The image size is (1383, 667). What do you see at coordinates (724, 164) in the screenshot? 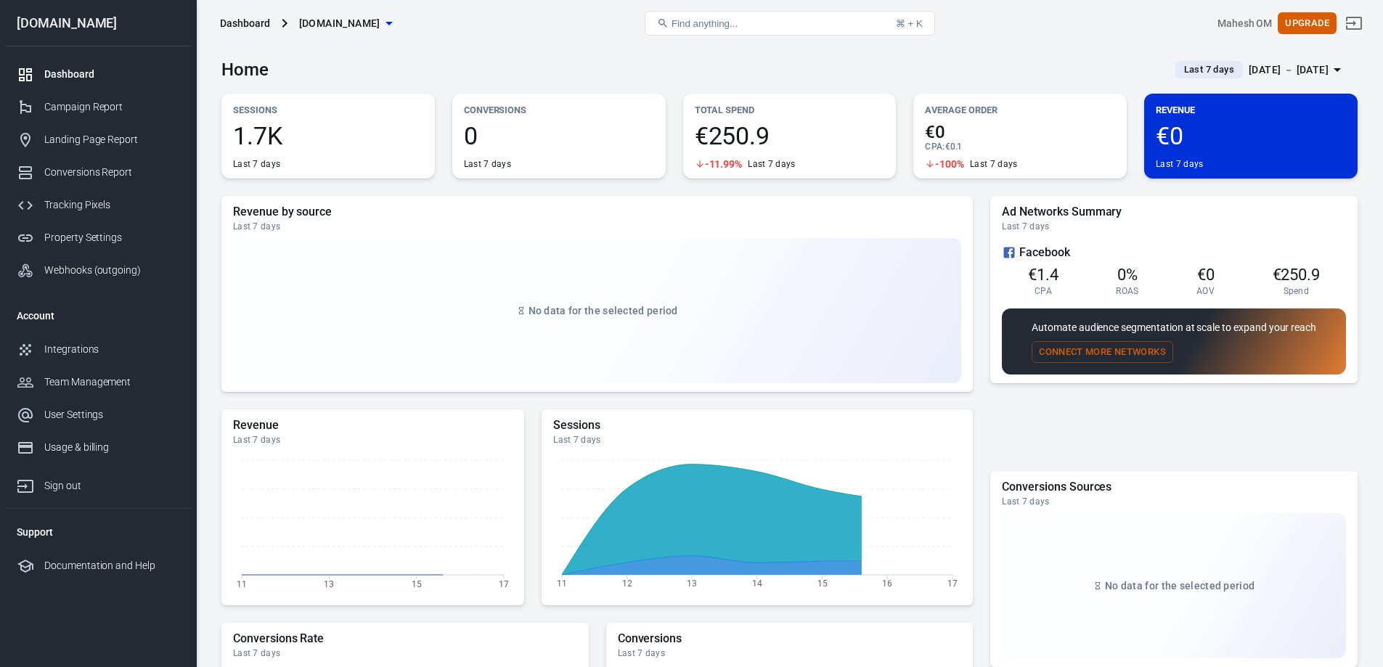
I see `span: -11.99%` at bounding box center [724, 164].